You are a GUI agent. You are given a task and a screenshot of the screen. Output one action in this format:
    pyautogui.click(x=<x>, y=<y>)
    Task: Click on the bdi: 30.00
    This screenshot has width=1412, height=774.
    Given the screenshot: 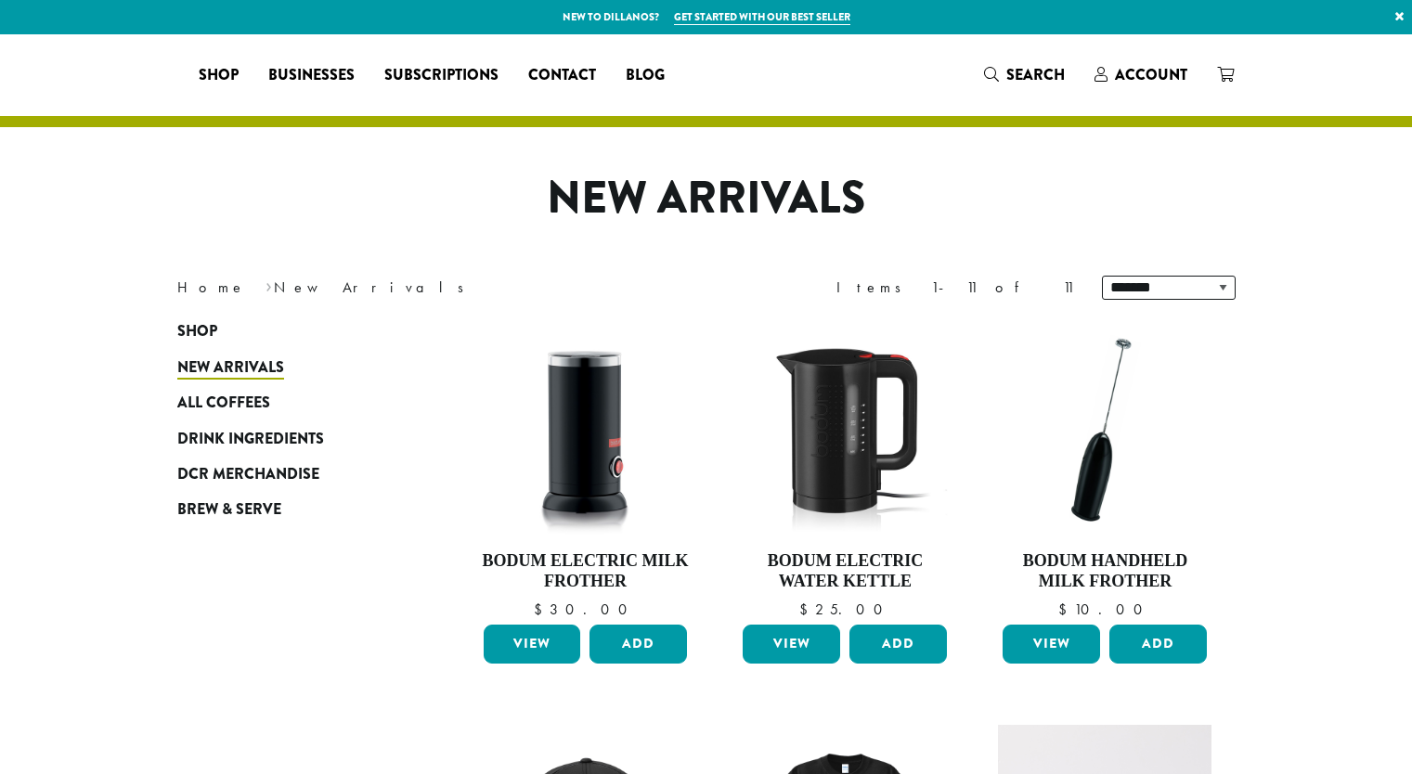 What is the action you would take?
    pyautogui.click(x=585, y=609)
    